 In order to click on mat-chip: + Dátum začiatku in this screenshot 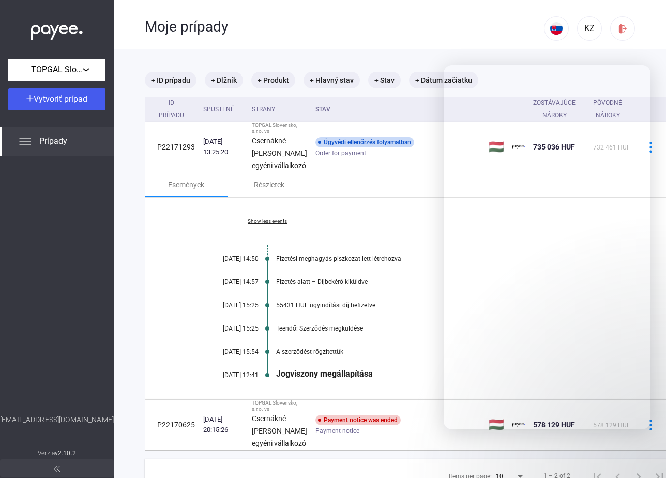, I will do `click(444, 80)`.